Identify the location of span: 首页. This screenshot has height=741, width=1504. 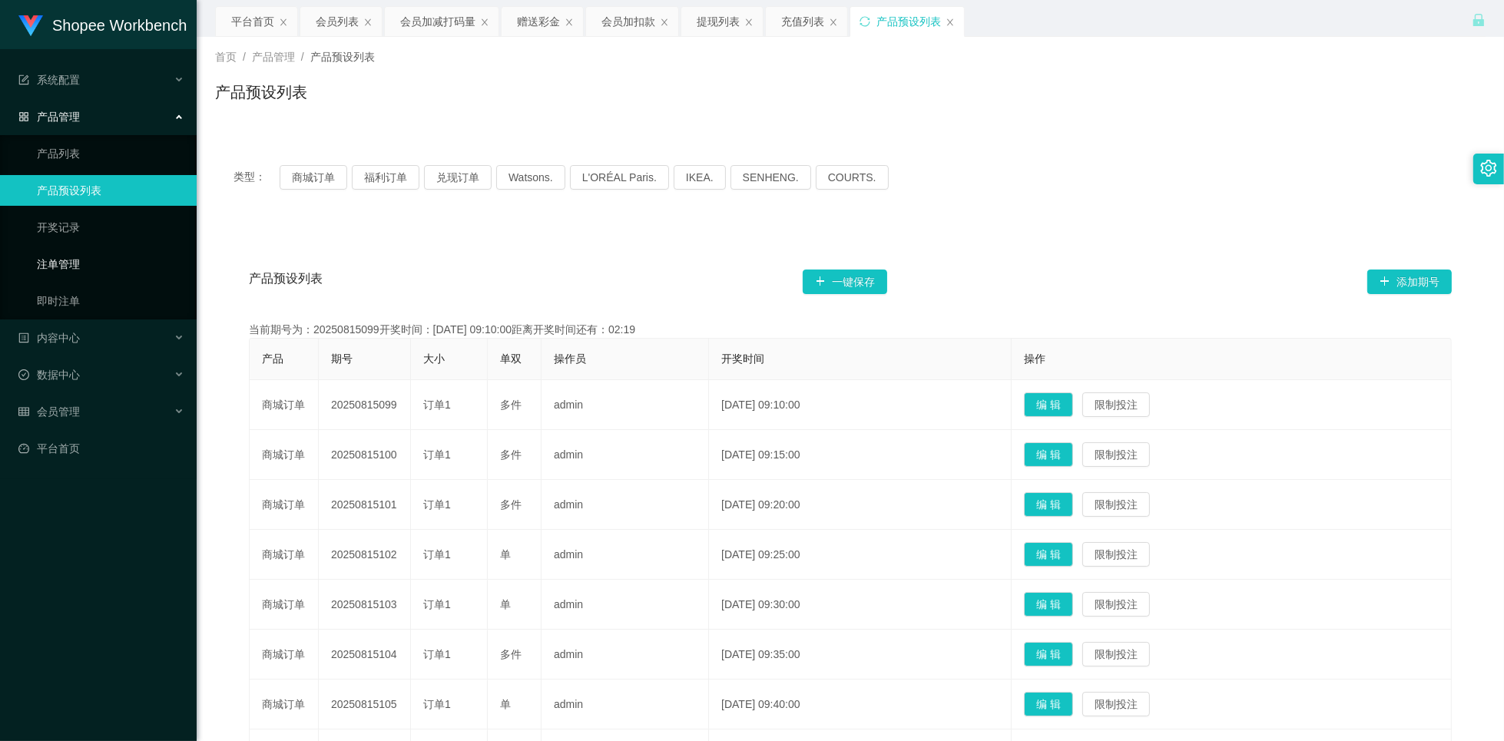
(226, 57).